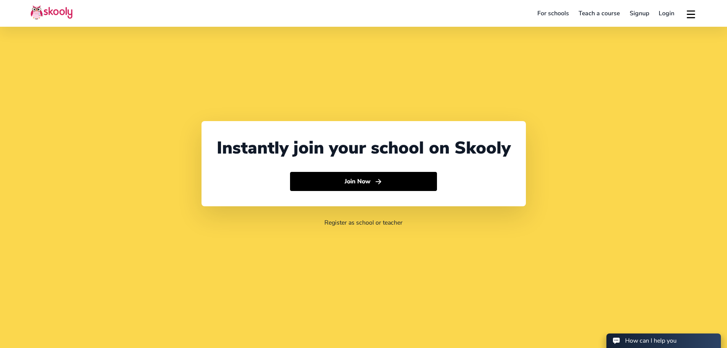  Describe the element at coordinates (553, 13) in the screenshot. I see `a: For schools` at that location.